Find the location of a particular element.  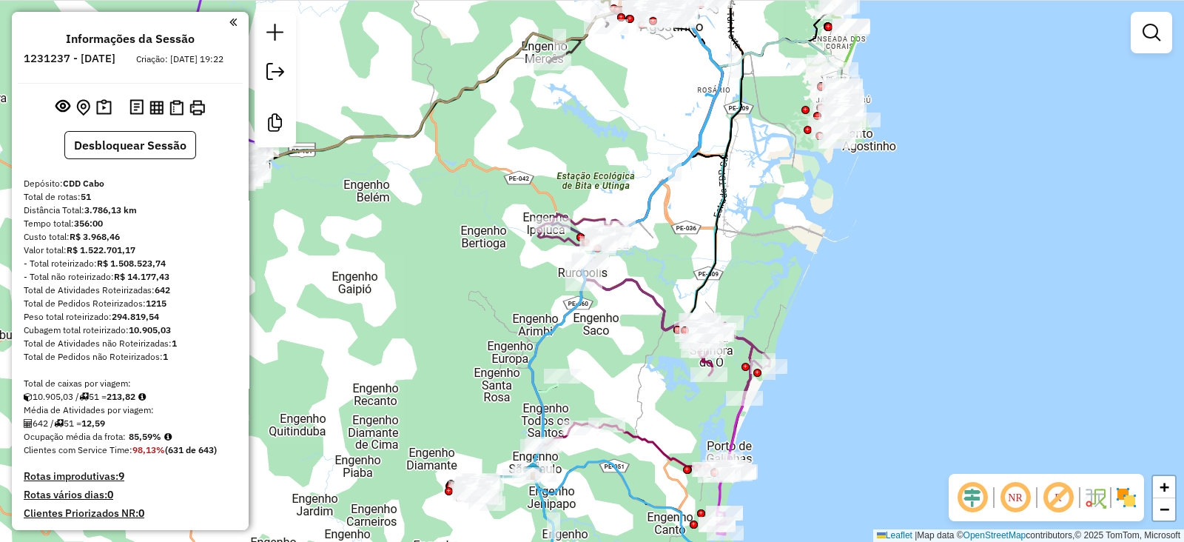

div: Custo total: is located at coordinates (130, 237).